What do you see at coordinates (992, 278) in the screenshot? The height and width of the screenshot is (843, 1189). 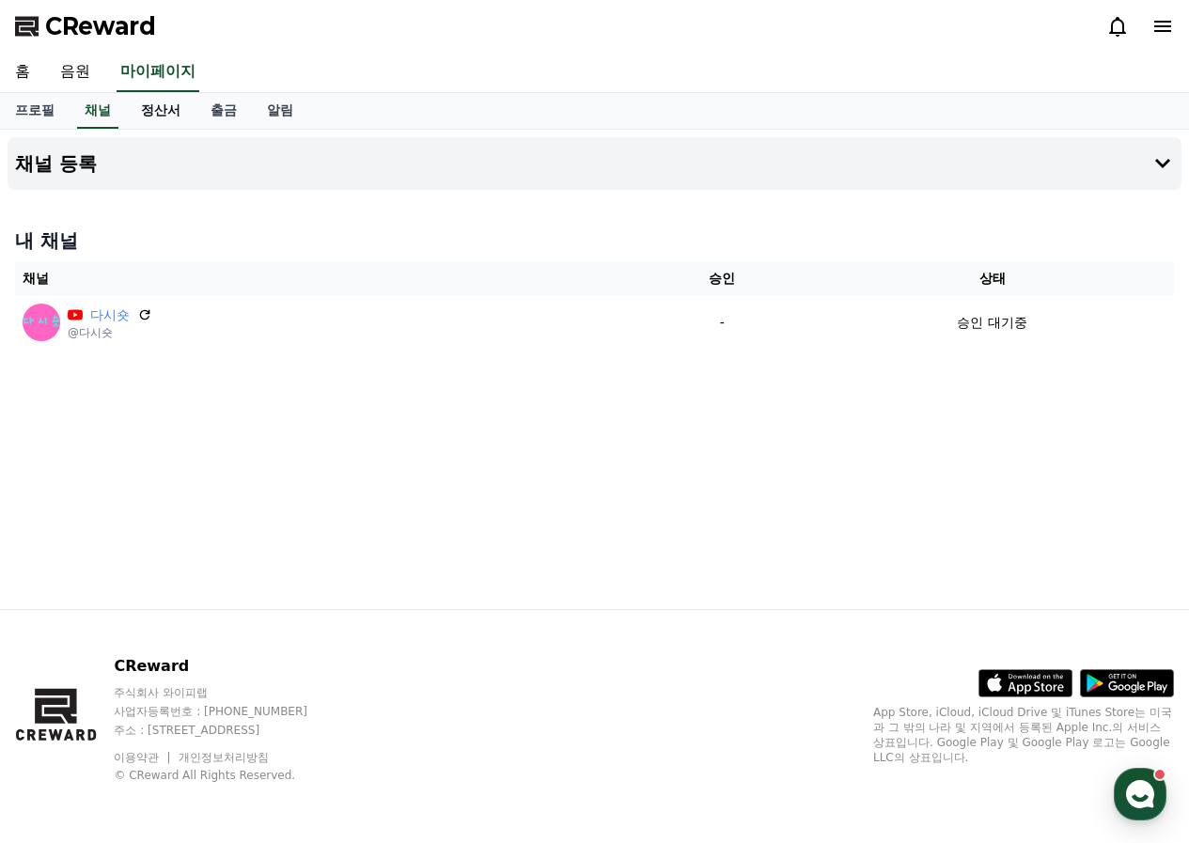 I see `th: 상태` at bounding box center [992, 278].